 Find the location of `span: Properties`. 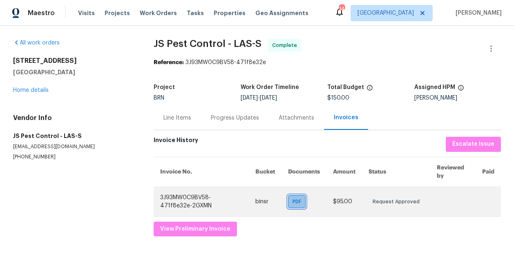

span: Properties is located at coordinates (229, 13).